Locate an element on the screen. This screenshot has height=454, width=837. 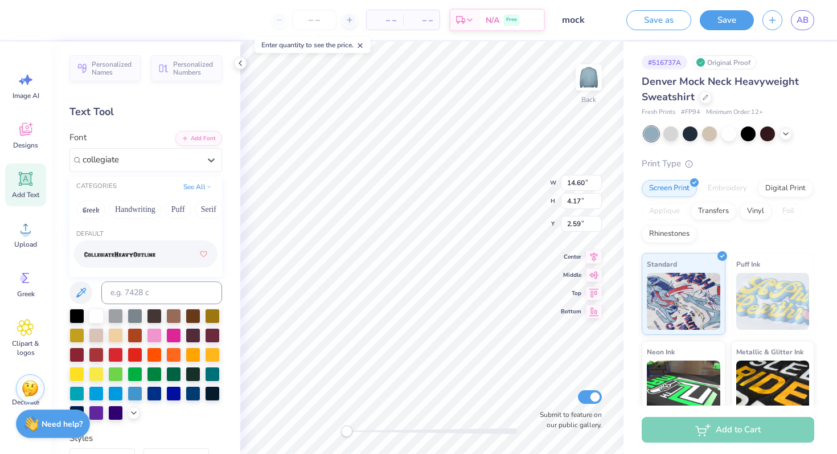
span: Image AI is located at coordinates (26, 96).